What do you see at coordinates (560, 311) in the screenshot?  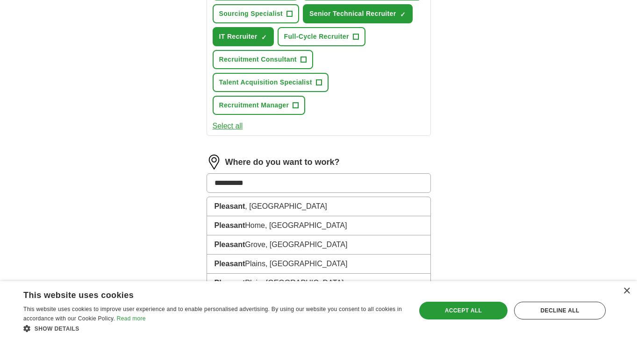 I see `div: Decline all` at bounding box center [560, 311].